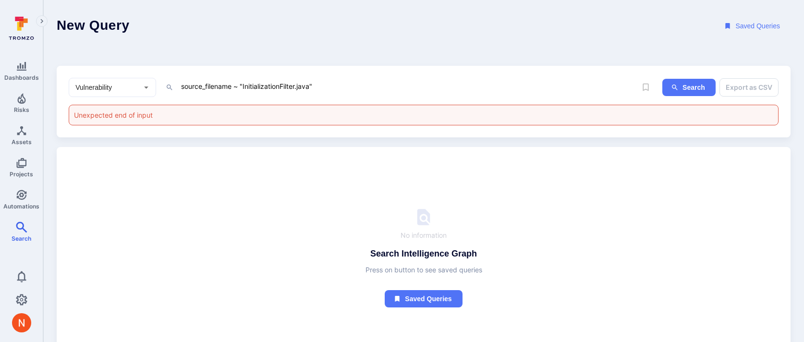 The image size is (804, 342). I want to click on textarea: Intelligence Graph search area, so click(408, 86).